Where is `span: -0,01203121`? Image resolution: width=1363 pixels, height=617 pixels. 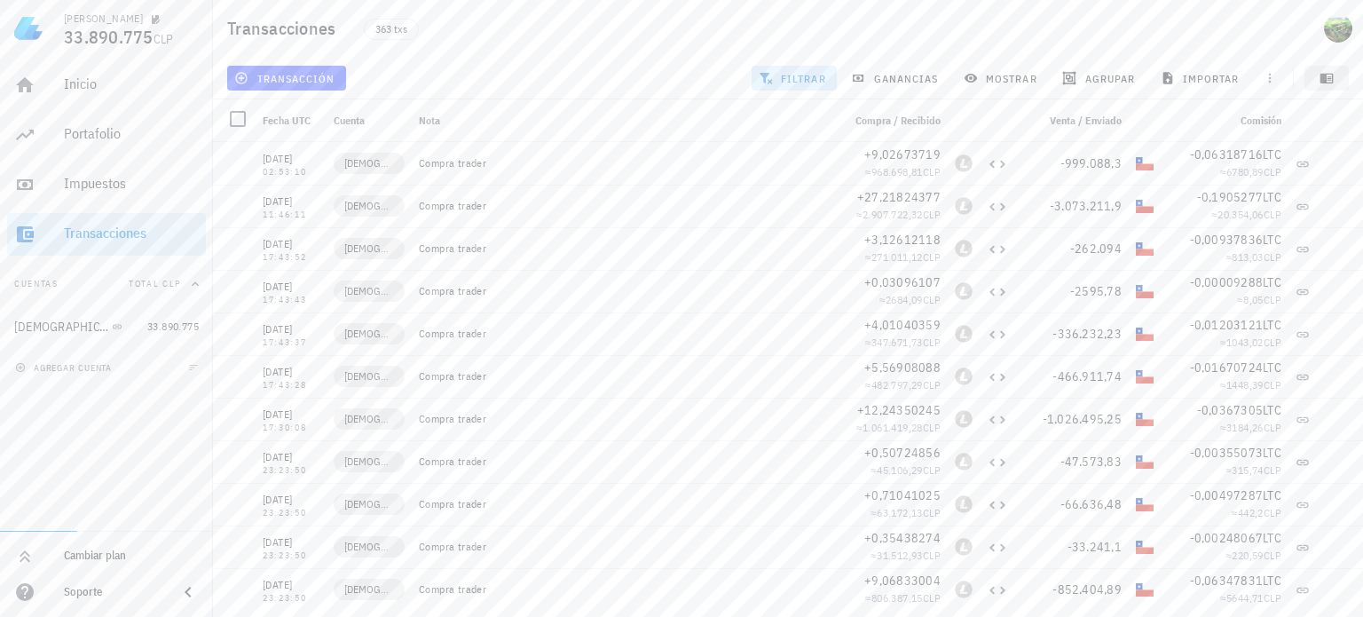 span: -0,01203121 is located at coordinates (1226, 325).